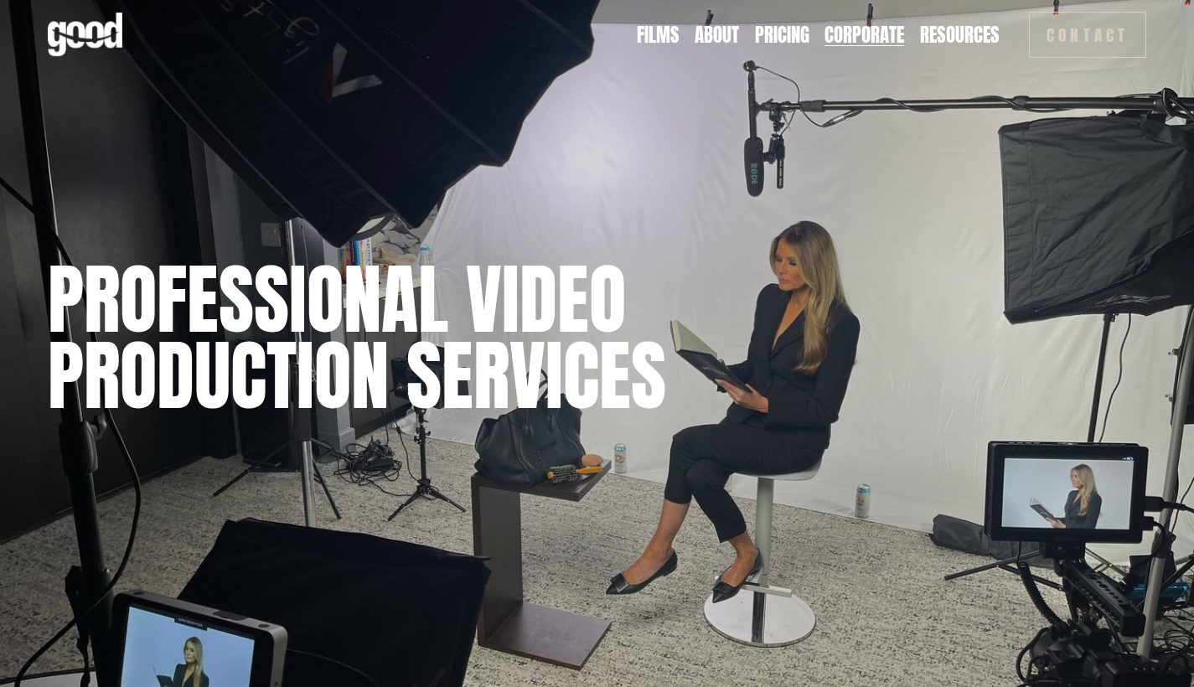  What do you see at coordinates (960, 34) in the screenshot?
I see `span: Resources` at bounding box center [960, 34].